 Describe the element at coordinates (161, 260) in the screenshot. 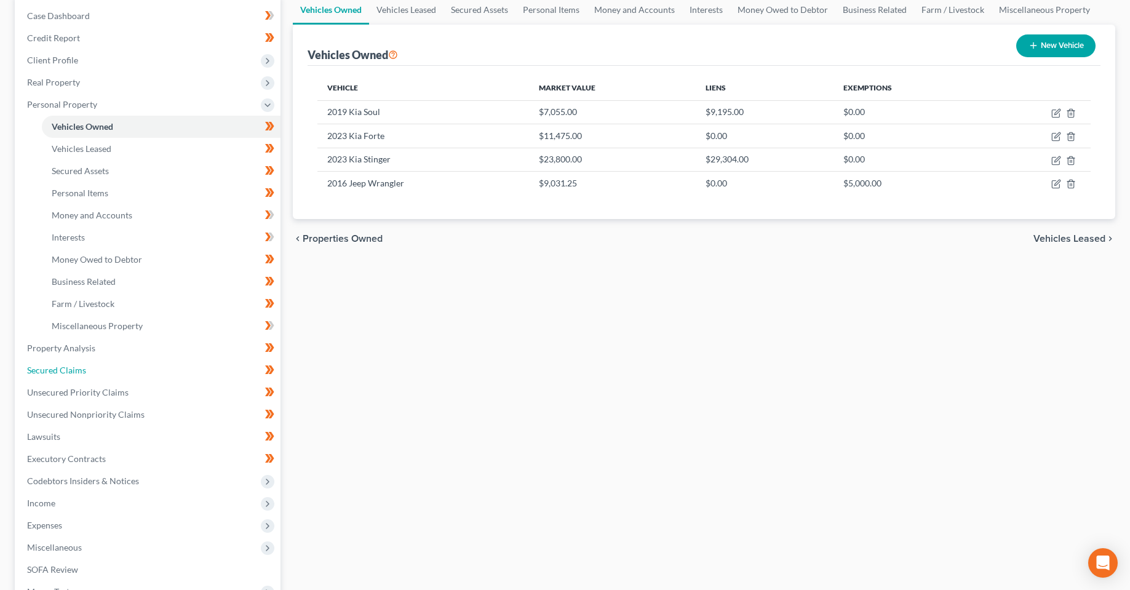

I see `a: Money Owed to Debtor` at that location.